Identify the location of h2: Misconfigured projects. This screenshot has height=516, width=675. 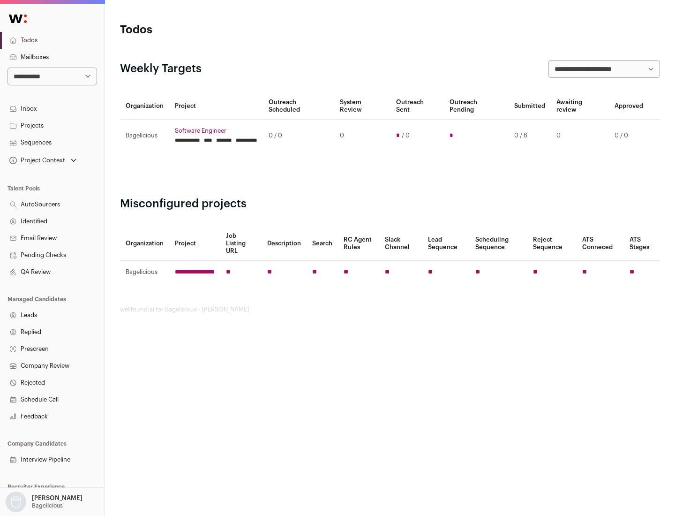
(390, 204).